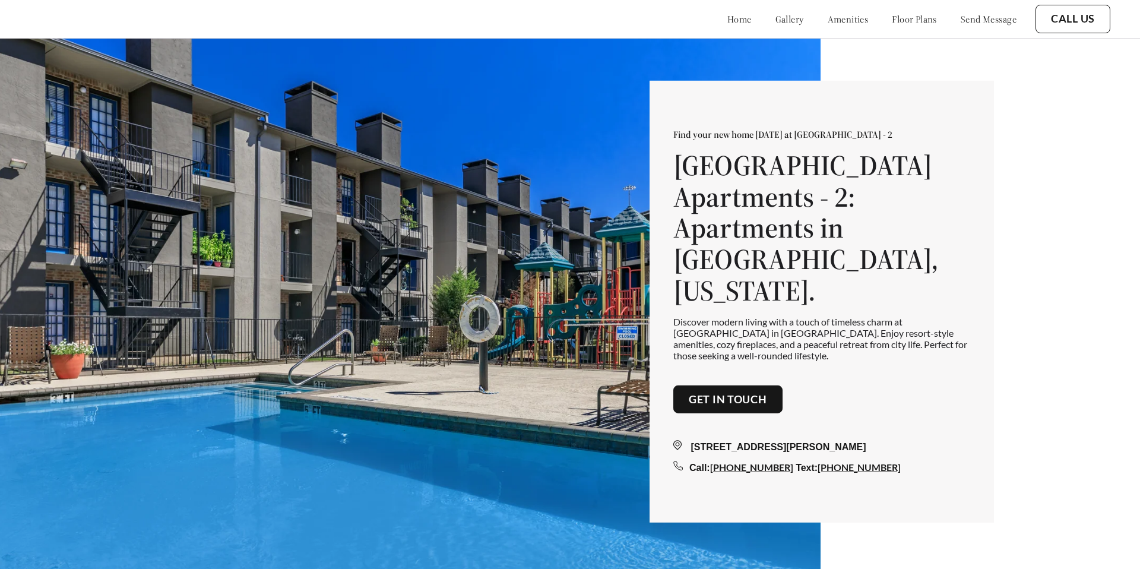 This screenshot has height=569, width=1140. I want to click on a: Call Us, so click(1073, 19).